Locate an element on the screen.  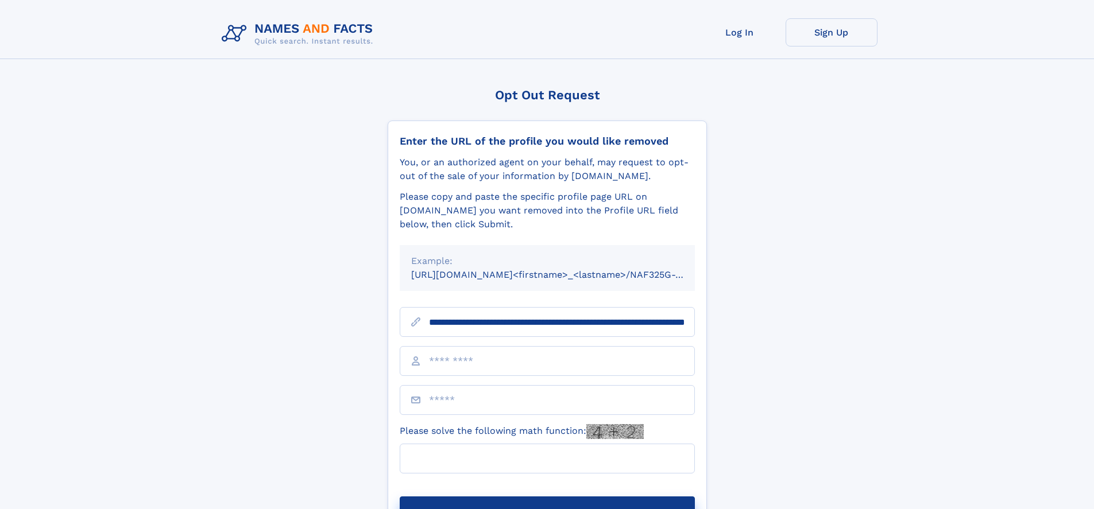
a: Log In is located at coordinates (739, 32).